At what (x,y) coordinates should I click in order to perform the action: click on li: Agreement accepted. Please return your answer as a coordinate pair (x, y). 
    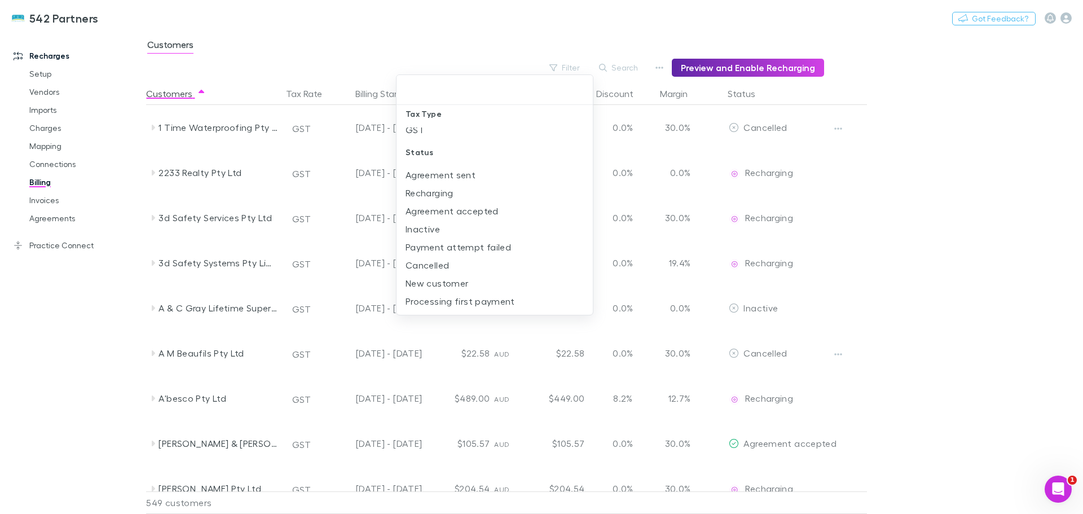
    Looking at the image, I should click on (495, 211).